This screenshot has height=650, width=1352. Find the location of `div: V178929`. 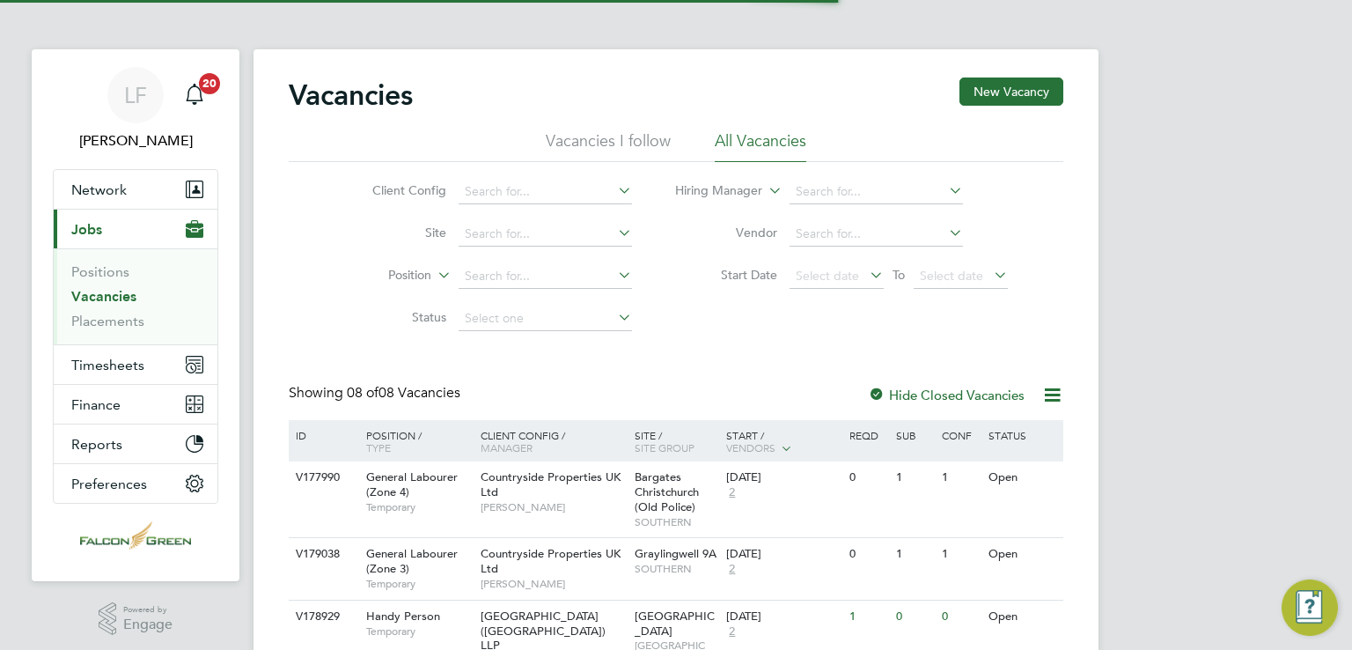

div: V178929 is located at coordinates (322, 616).